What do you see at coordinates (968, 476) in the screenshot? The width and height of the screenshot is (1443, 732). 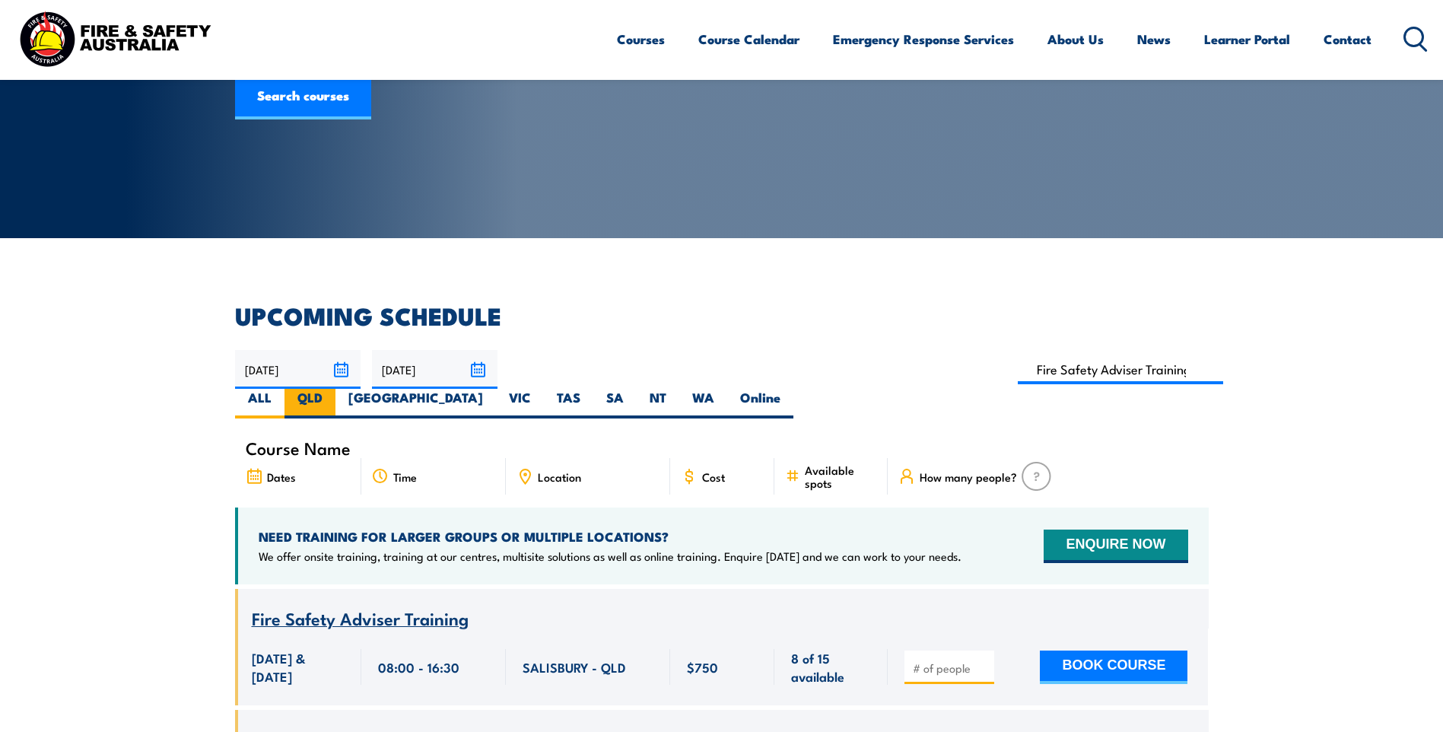 I see `span: How many people?` at bounding box center [968, 476].